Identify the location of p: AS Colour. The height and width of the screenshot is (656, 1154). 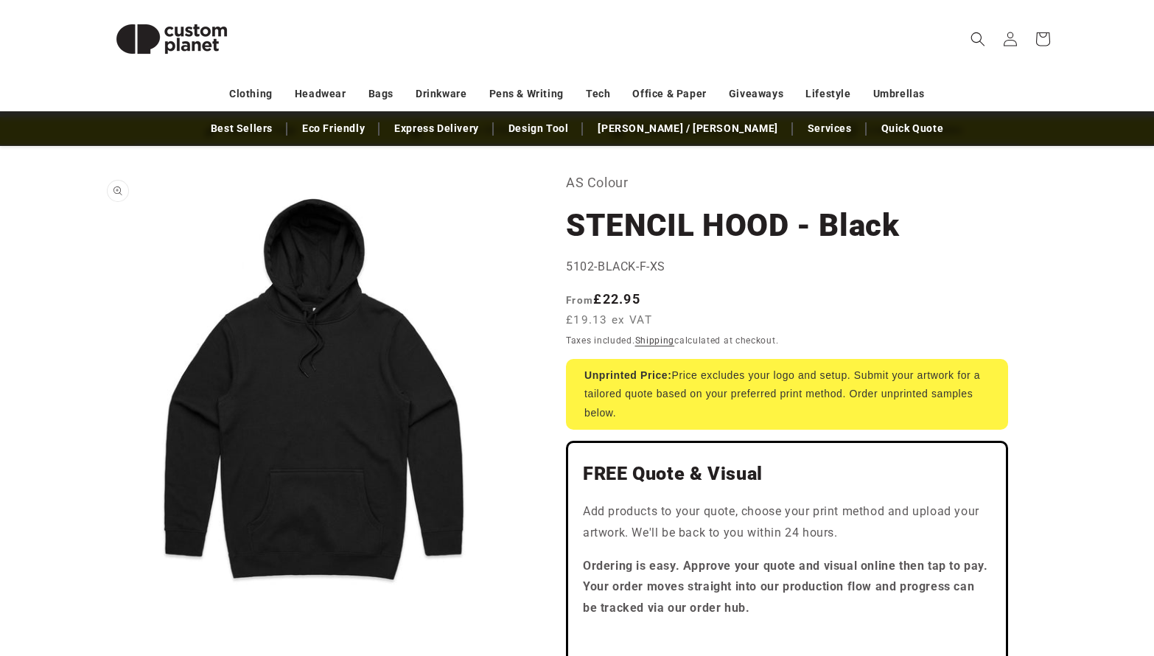
(787, 183).